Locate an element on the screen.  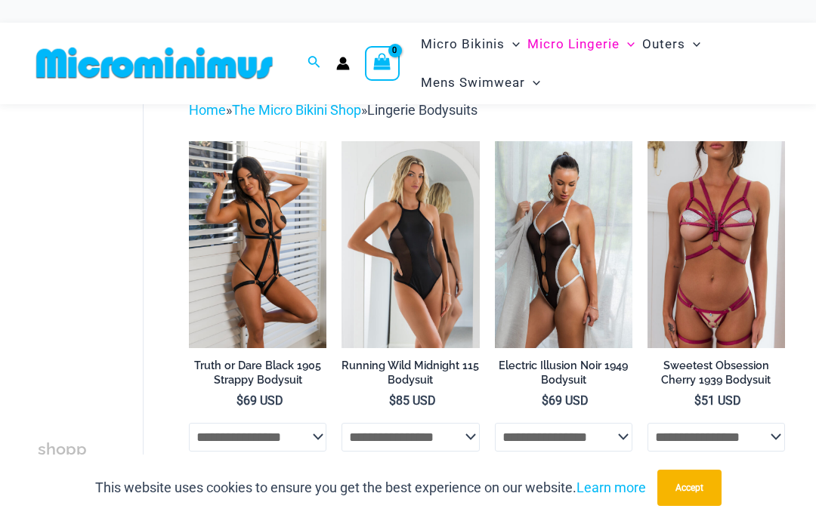
a: Truth or Dare Black 1905 Bodysuit 611 Micro 07Truth or Dare Black 1905 Bodysuit 611 Micro 05Truth... is located at coordinates (258, 244).